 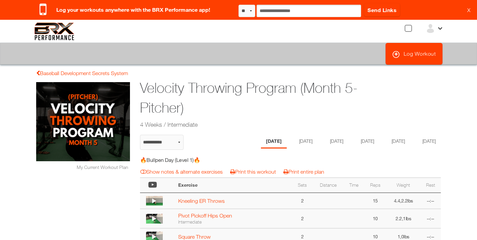 I want to click on li: Day 6, so click(x=429, y=141).